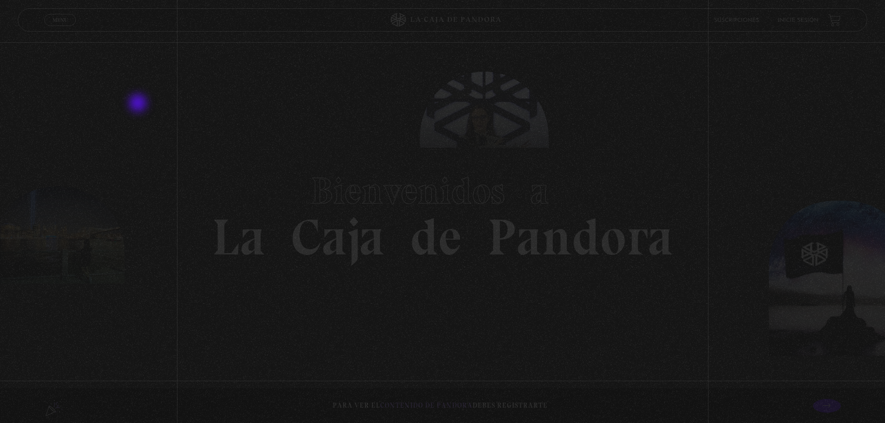  What do you see at coordinates (440, 406) in the screenshot?
I see `p: Para ver el debes registrarte` at bounding box center [440, 406].